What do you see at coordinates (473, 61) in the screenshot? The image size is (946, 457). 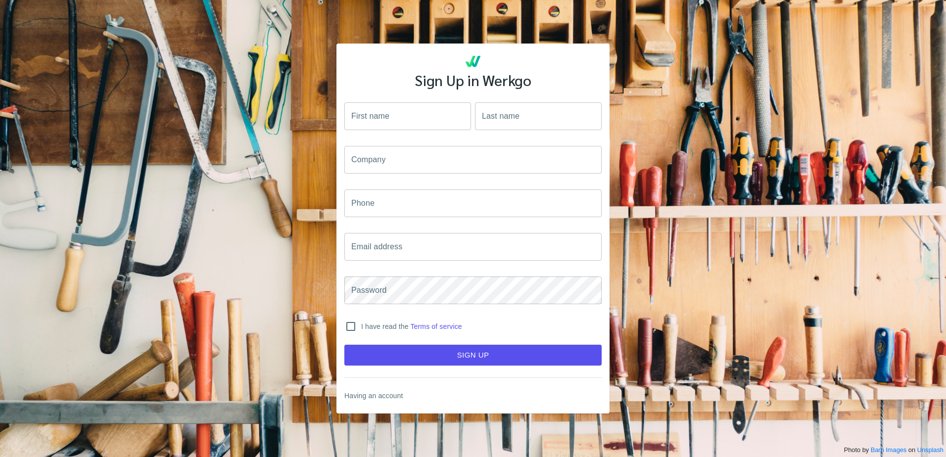 I see `img: Werkgo Logo` at bounding box center [473, 61].